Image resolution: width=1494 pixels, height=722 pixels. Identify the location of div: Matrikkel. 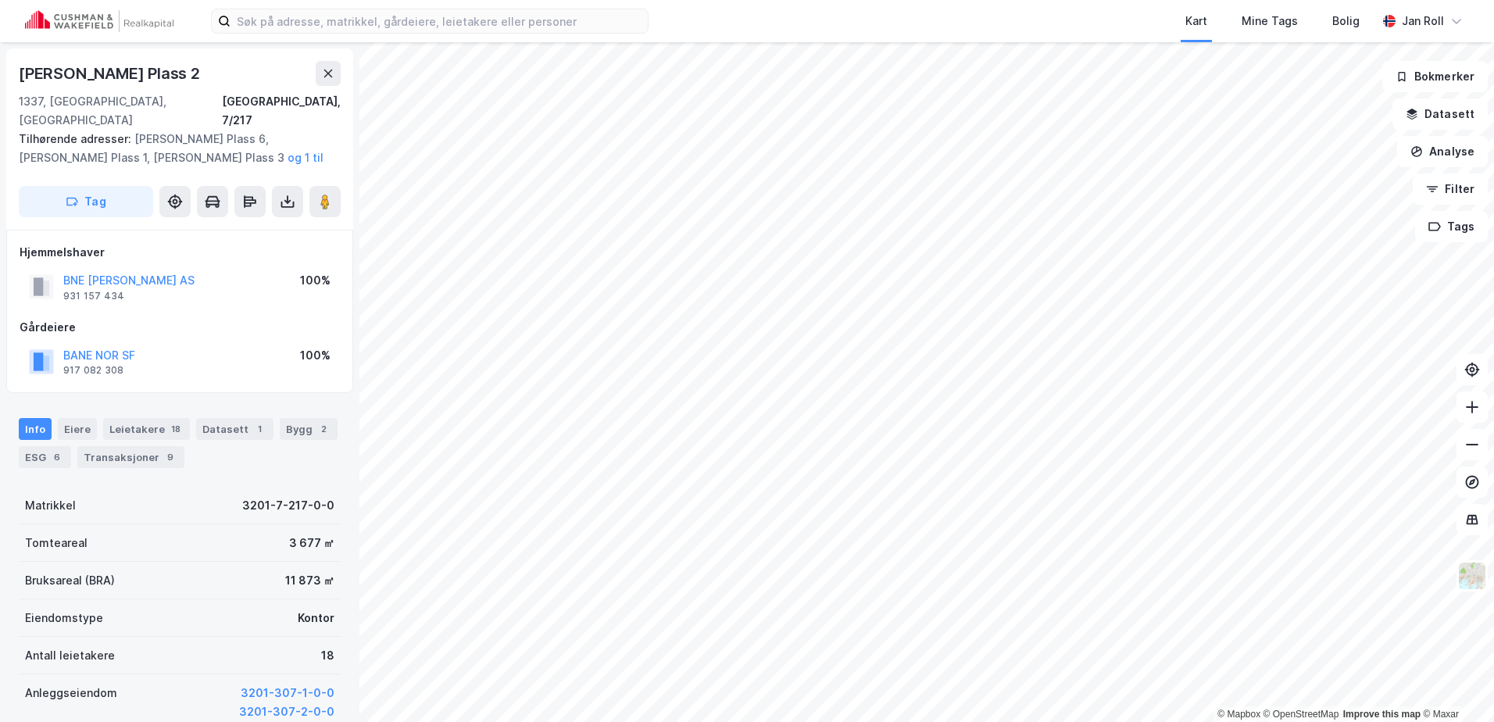
(50, 506).